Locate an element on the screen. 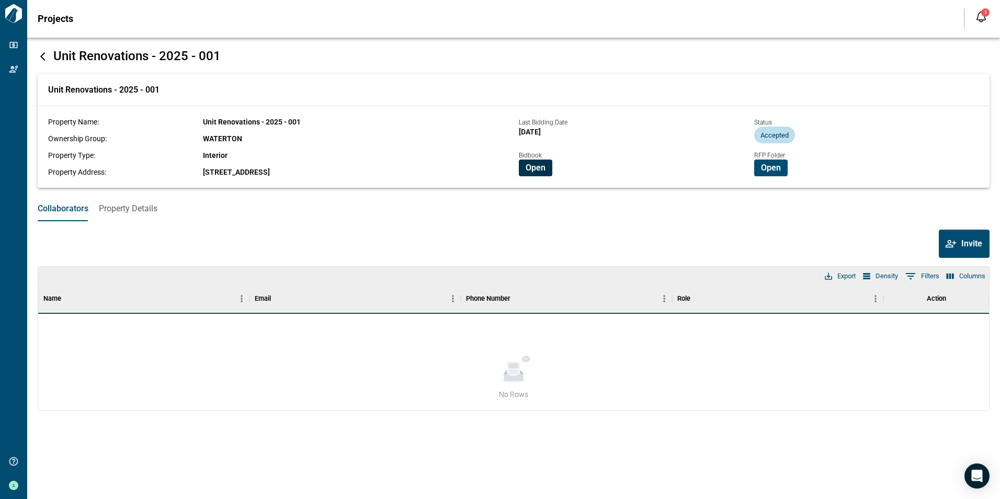 This screenshot has height=499, width=1000. div: base tabs is located at coordinates (514, 209).